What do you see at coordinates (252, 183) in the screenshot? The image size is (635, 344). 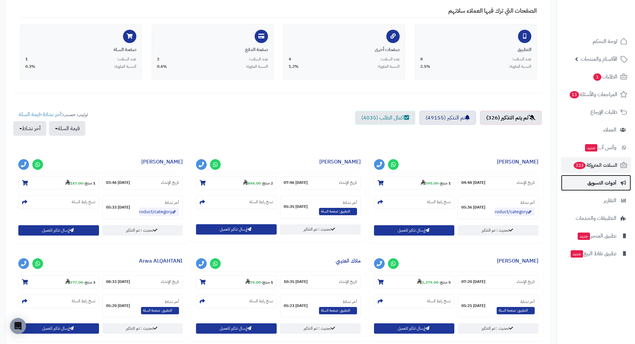 I see `strong: 894.00` at bounding box center [252, 183].